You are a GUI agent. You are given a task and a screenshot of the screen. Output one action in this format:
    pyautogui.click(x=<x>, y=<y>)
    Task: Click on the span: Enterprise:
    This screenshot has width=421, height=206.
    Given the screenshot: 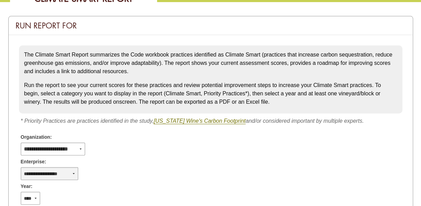 What is the action you would take?
    pyautogui.click(x=34, y=161)
    